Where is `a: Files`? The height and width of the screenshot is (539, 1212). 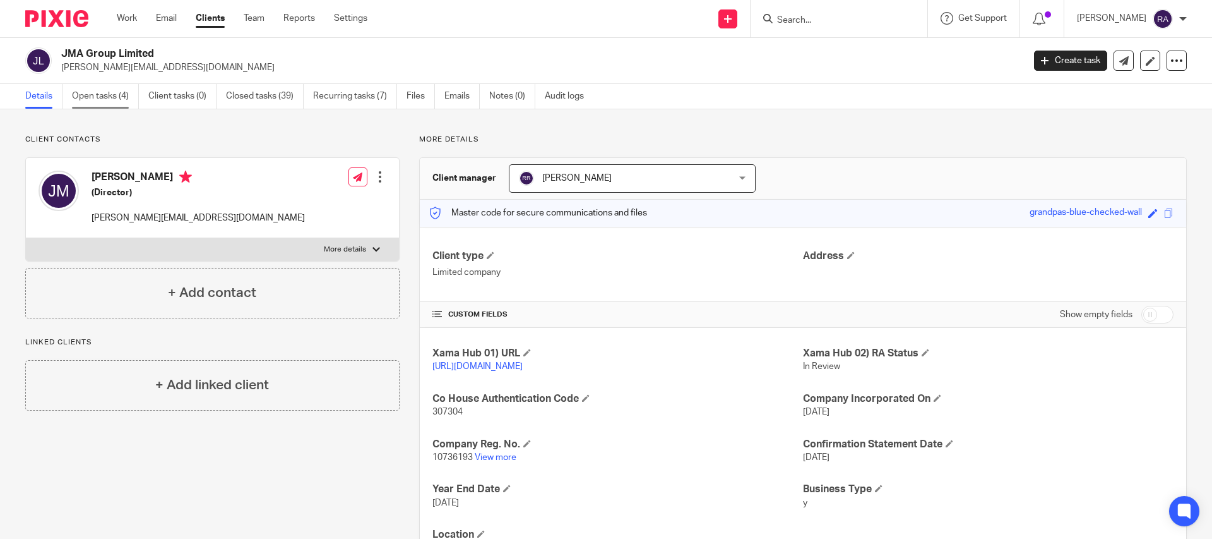 a: Files is located at coordinates (421, 96).